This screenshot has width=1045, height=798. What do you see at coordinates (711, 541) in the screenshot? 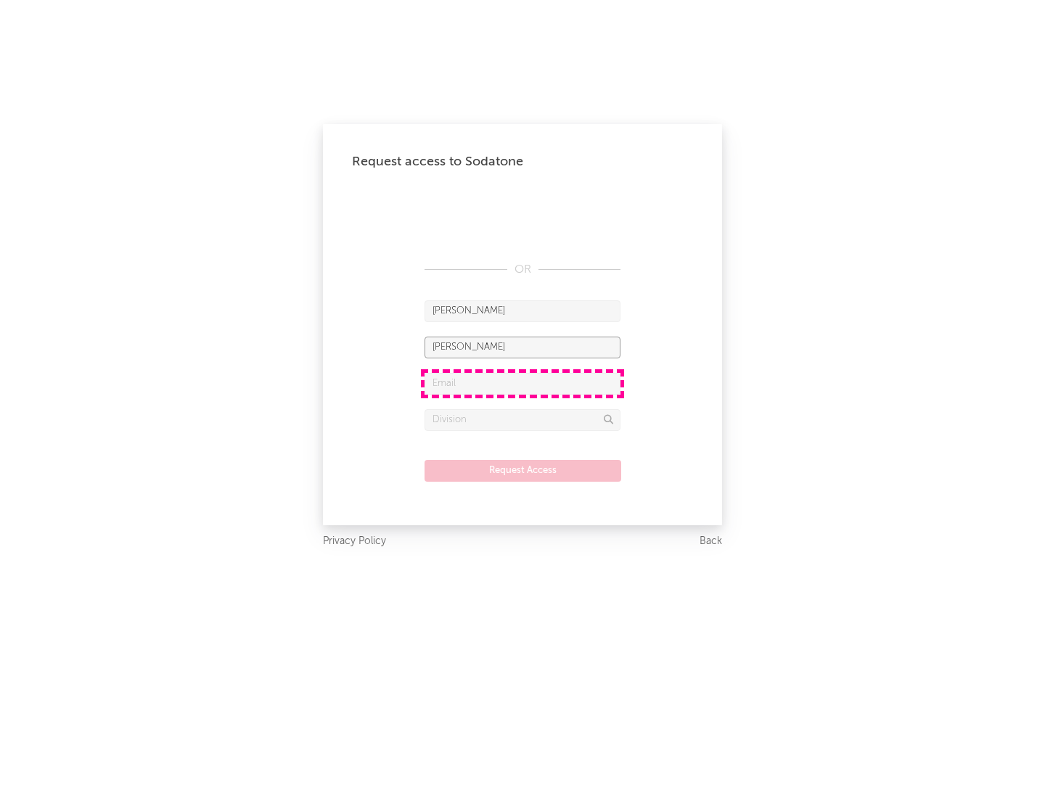
I see `a: Back` at bounding box center [711, 541].